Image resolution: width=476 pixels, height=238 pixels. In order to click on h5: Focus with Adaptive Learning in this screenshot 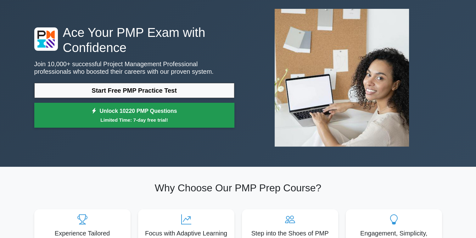, I will do `click(186, 233)`.